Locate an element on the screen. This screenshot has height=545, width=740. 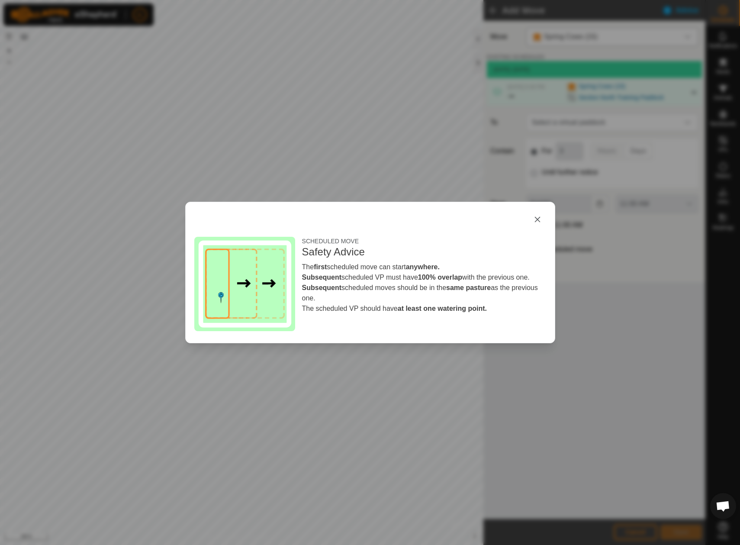
strong: same pasture is located at coordinates (468, 287).